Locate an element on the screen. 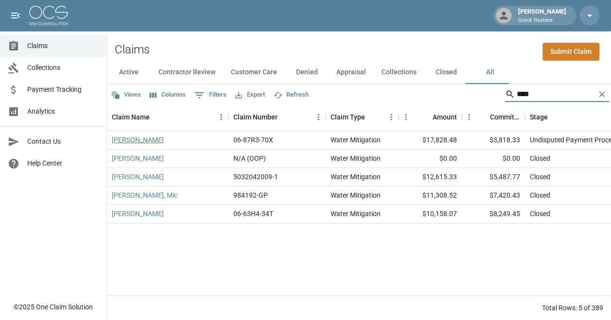 The height and width of the screenshot is (320, 611). button: Denied is located at coordinates (307, 72).